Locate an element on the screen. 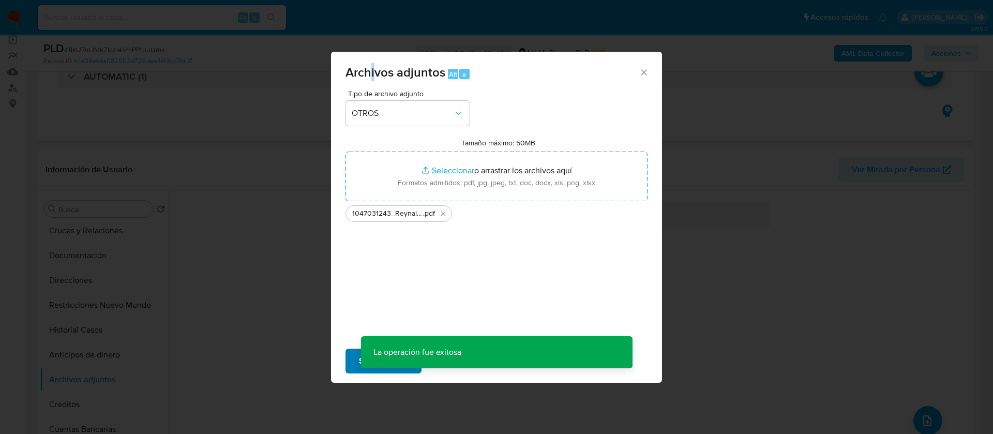 The height and width of the screenshot is (434, 993). button: Eliminar 1047031243_Reynaldo Zacahua Barrera_AGOSTO_2025.pdf is located at coordinates (443, 214).